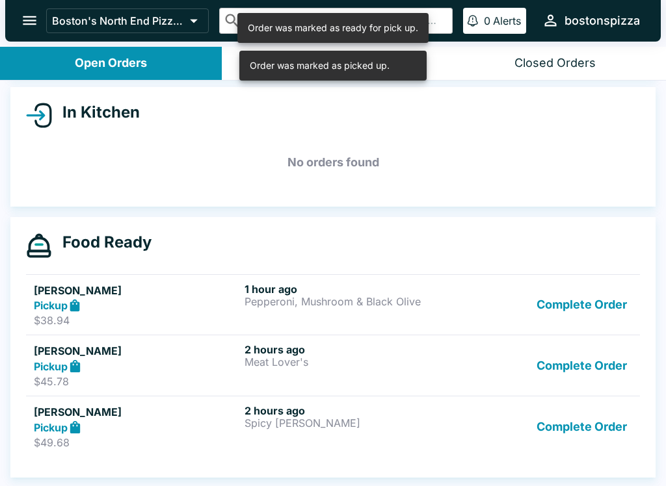 The image size is (666, 486). Describe the element at coordinates (96, 113) in the screenshot. I see `h4: In Kitchen` at that location.